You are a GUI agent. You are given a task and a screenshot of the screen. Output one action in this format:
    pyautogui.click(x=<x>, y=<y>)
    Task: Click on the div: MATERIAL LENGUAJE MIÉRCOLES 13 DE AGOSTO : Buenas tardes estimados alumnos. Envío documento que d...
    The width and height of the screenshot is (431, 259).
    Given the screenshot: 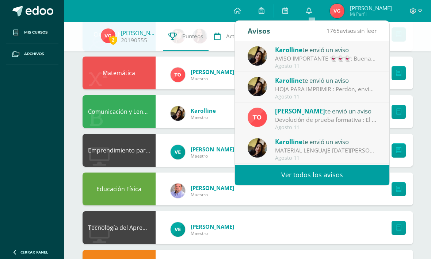 What is the action you would take?
    pyautogui.click(x=326, y=150)
    